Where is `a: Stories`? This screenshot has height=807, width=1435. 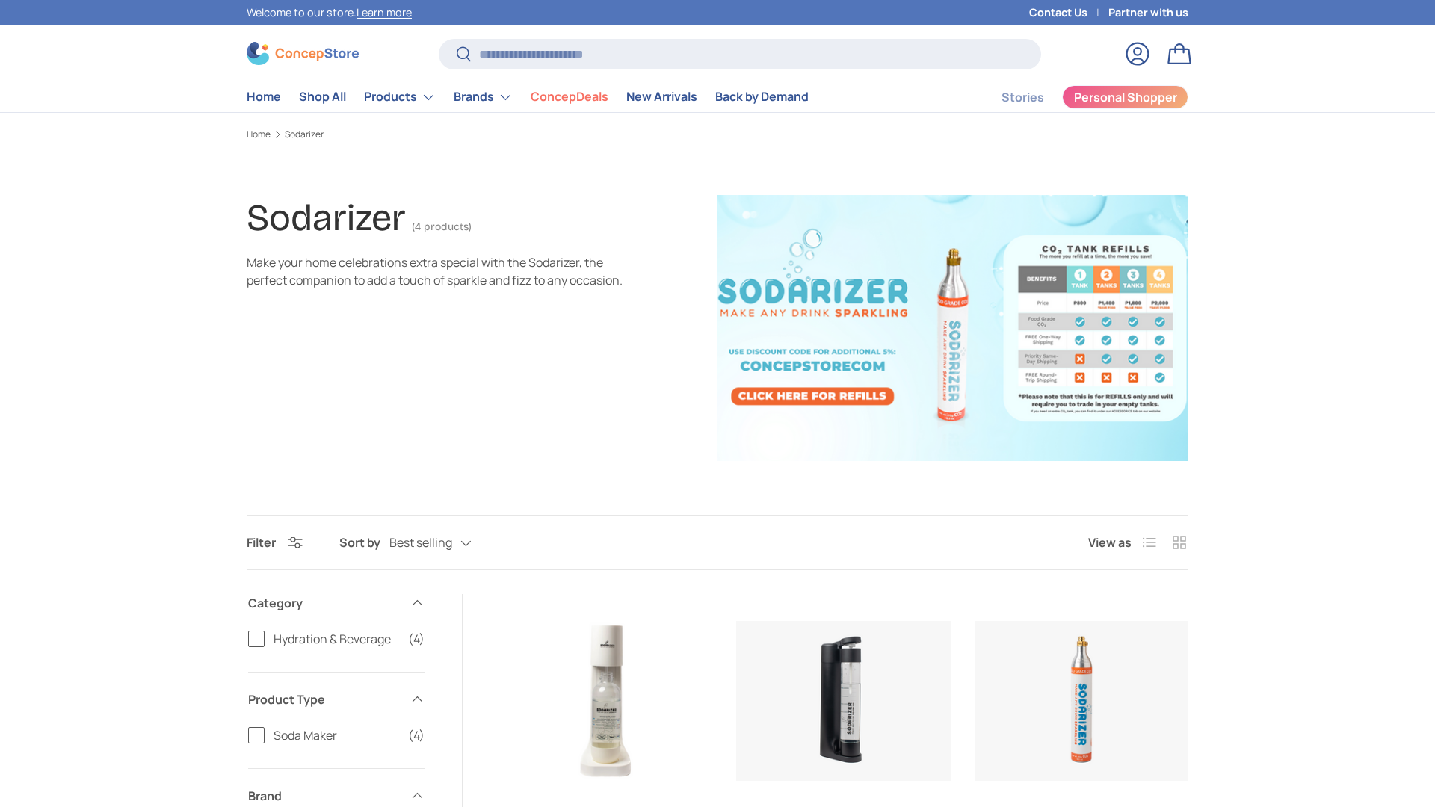 a: Stories is located at coordinates (1022, 97).